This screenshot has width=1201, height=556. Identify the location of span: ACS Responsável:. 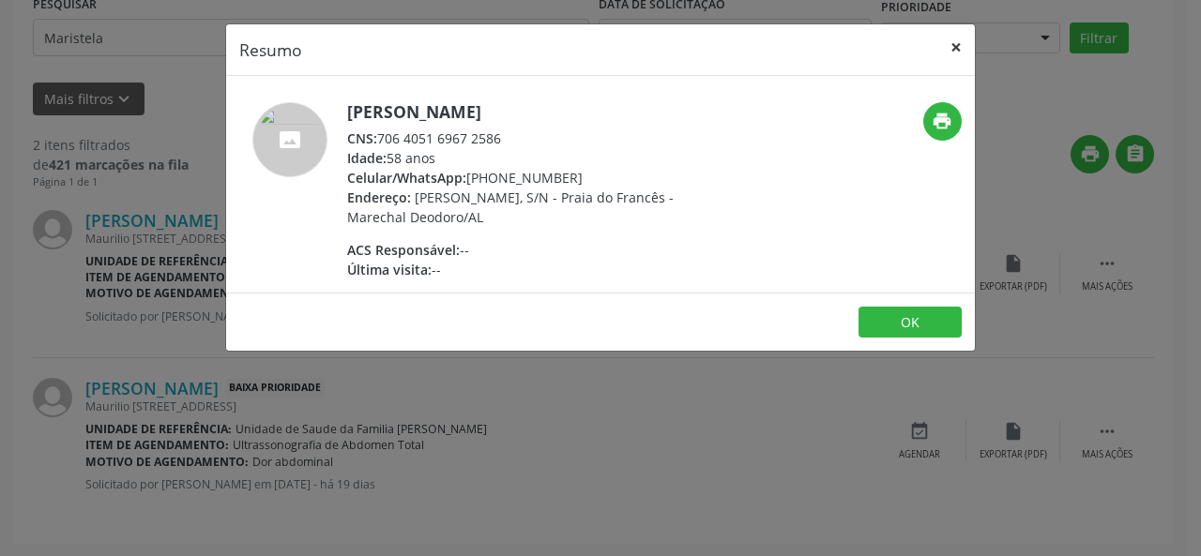
(403, 250).